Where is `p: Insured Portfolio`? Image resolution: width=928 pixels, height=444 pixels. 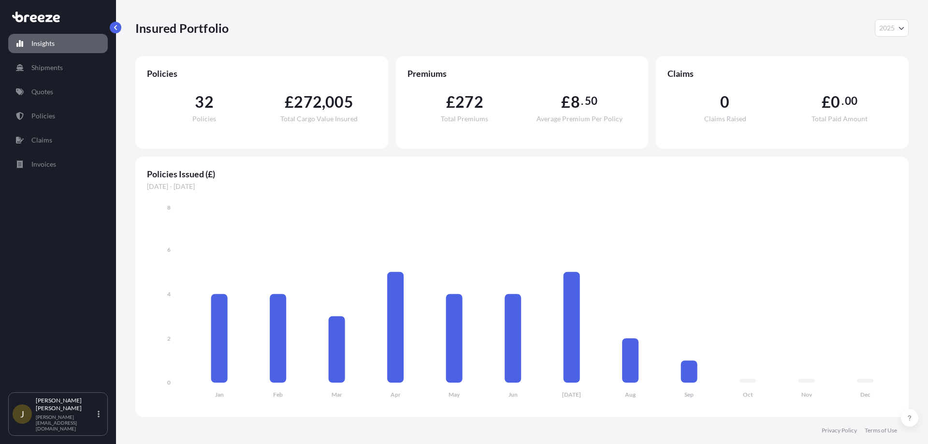
p: Insured Portfolio is located at coordinates (182, 28).